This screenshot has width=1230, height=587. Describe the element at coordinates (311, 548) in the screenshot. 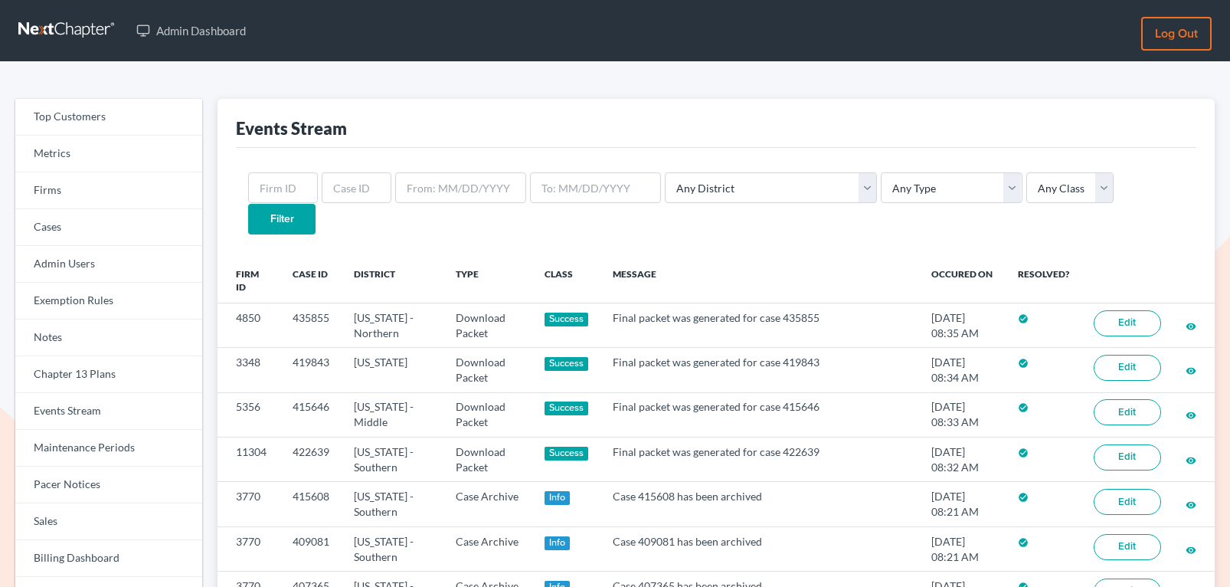

I see `td: 409081` at that location.